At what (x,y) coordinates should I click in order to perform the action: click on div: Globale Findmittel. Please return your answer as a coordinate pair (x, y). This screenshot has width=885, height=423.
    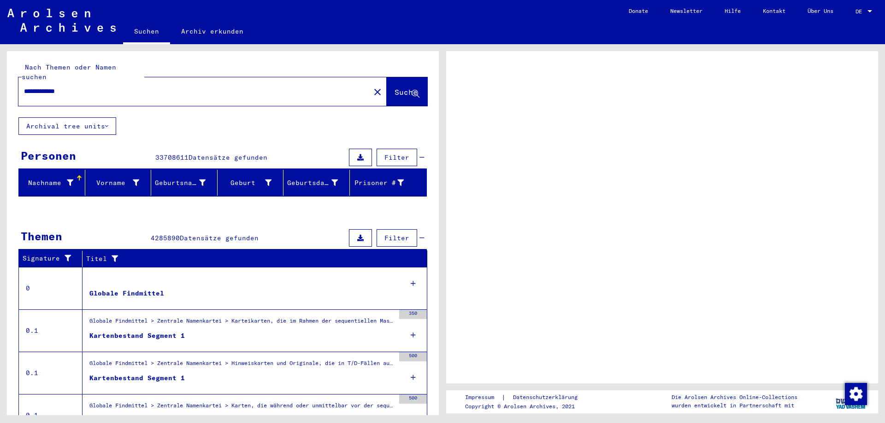
    Looking at the image, I should click on (127, 294).